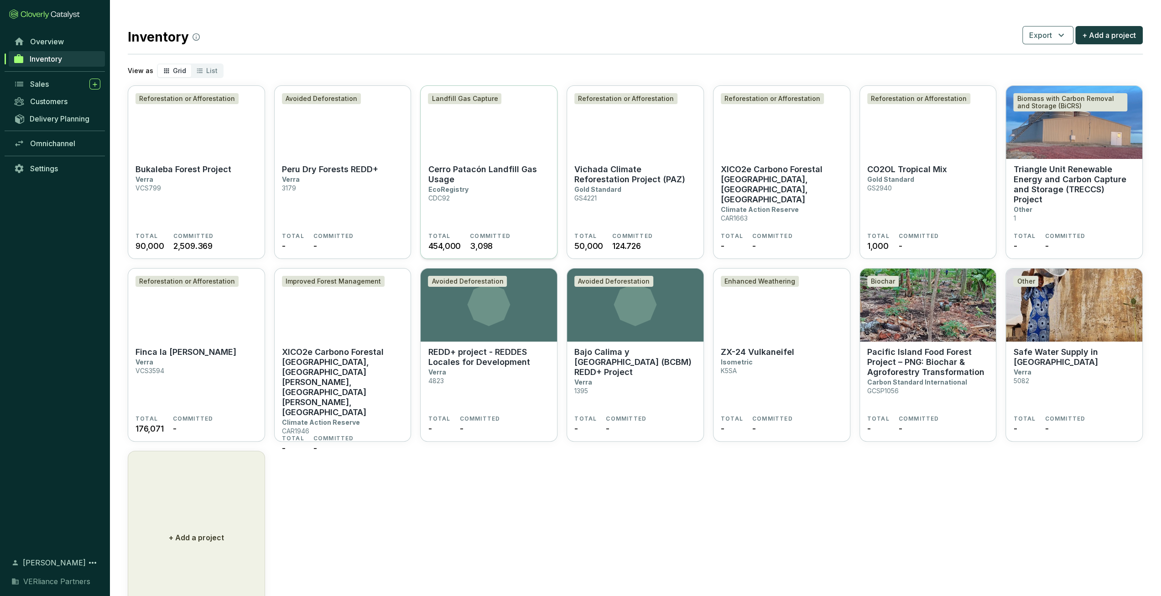 This screenshot has height=596, width=1161. Describe the element at coordinates (46, 59) in the screenshot. I see `span: Inventory` at that location.